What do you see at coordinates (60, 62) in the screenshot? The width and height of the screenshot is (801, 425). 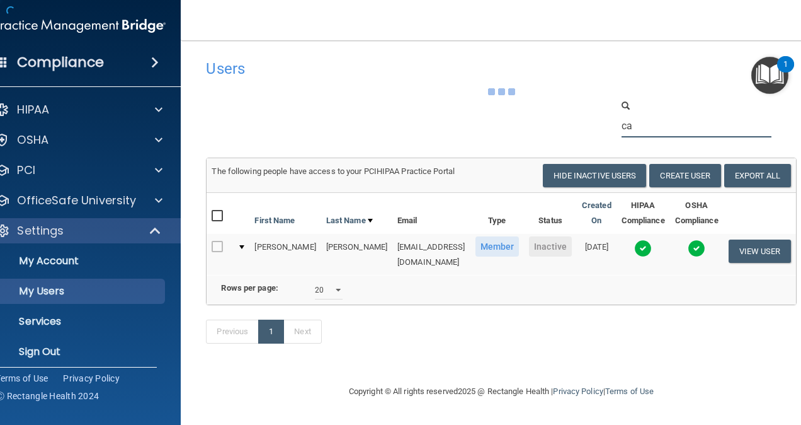 I see `h4: Compliance` at bounding box center [60, 62].